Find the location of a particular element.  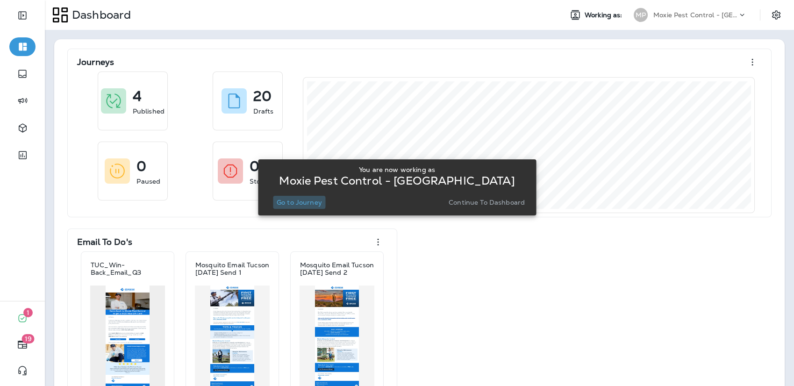

button: Expand Sidebar is located at coordinates (22, 15).